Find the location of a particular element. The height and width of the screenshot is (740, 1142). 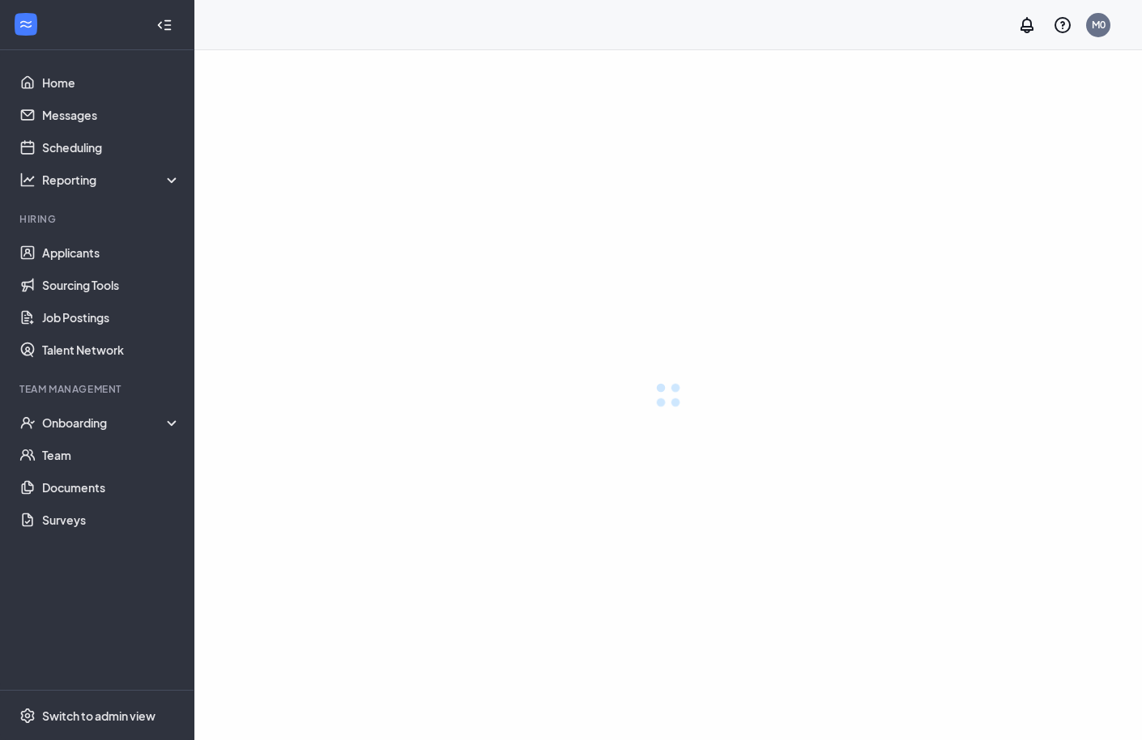

a: Job Postings is located at coordinates (111, 318).